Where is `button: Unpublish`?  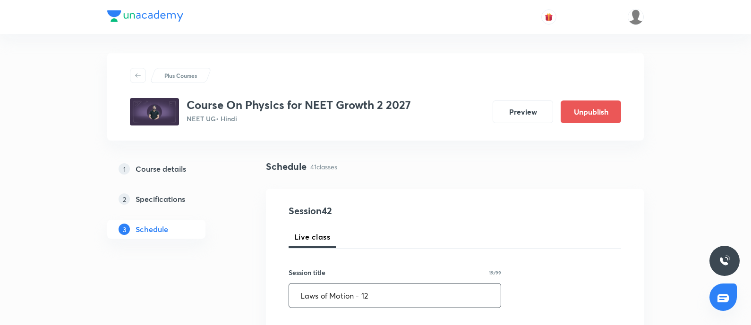
button: Unpublish is located at coordinates (591, 112).